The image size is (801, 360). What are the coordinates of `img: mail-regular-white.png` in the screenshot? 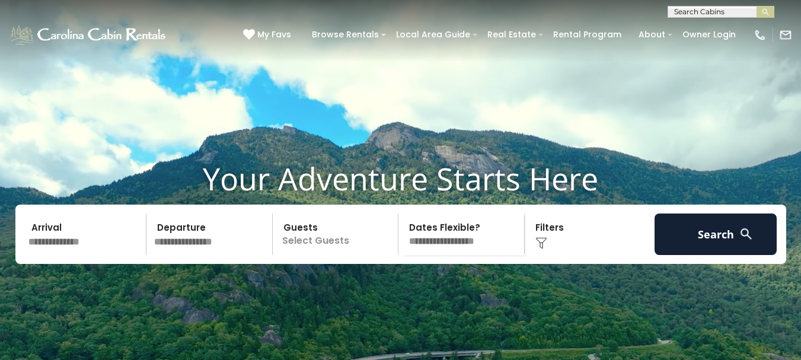 It's located at (785, 35).